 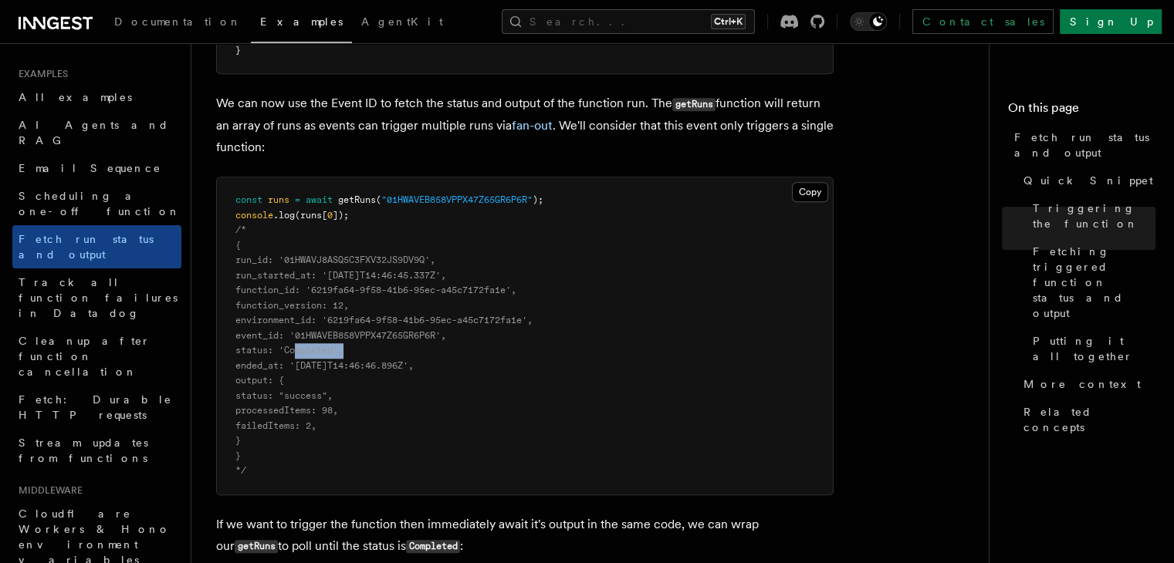 What do you see at coordinates (810, 192) in the screenshot?
I see `button: Copy` at bounding box center [810, 192].